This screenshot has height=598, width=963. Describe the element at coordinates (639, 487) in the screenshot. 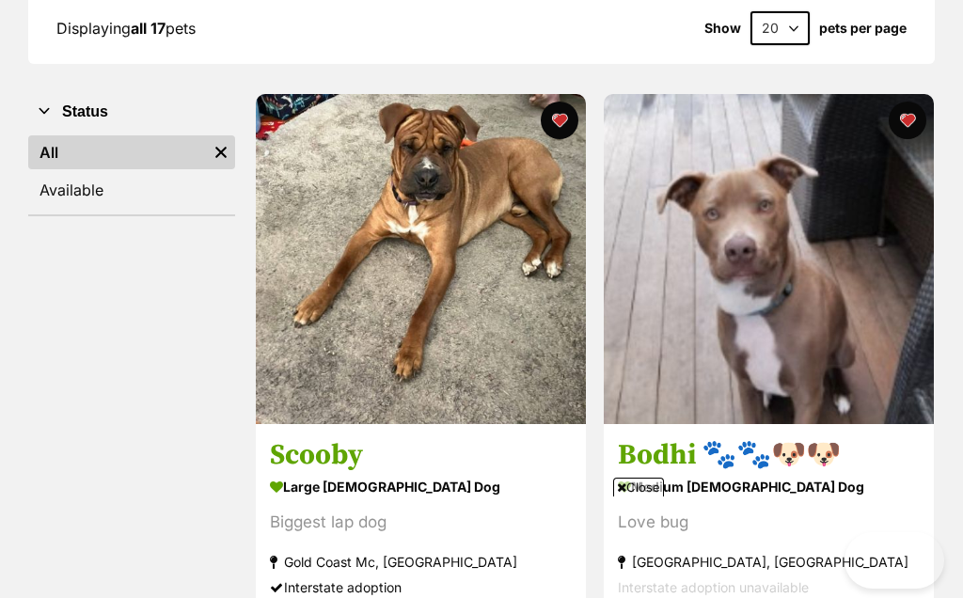

I see `span: Close` at that location.